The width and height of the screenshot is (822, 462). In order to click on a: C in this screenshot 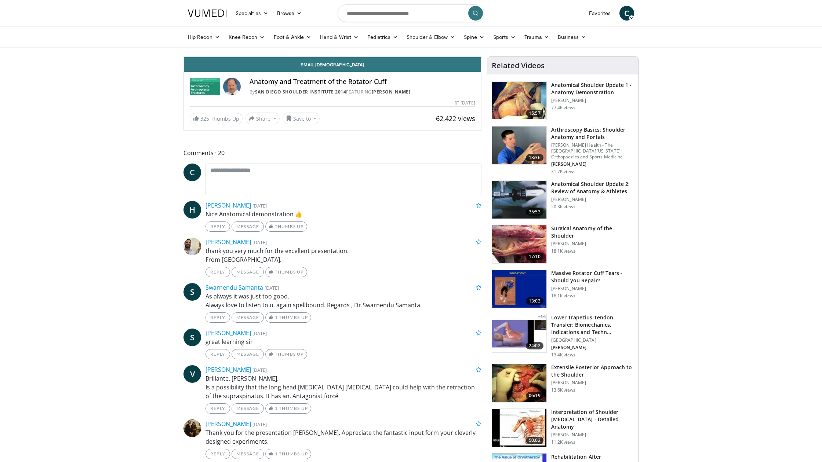, I will do `click(627, 13)`.